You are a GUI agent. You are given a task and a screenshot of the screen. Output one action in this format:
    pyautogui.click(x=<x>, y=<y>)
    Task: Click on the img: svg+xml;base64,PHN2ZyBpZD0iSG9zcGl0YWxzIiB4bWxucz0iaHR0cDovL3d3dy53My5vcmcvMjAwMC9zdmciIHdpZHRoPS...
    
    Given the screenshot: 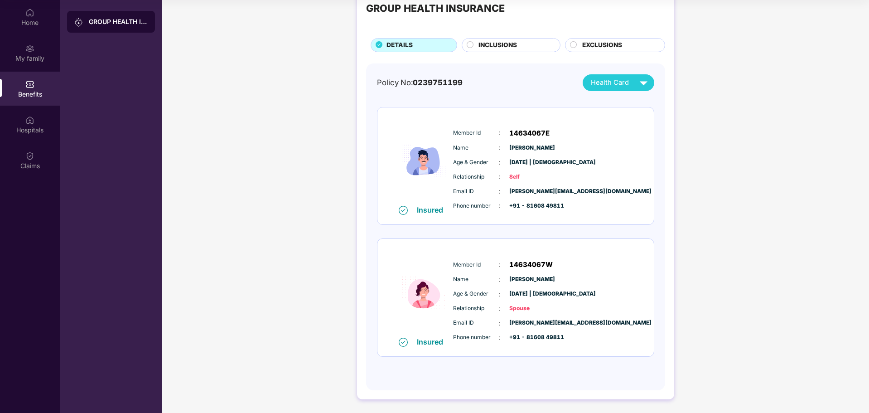 What is the action you would take?
    pyautogui.click(x=30, y=120)
    